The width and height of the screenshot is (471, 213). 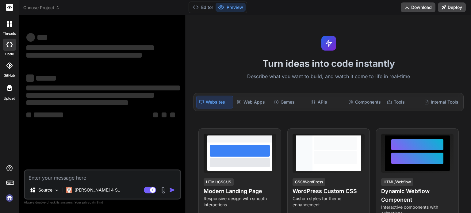 What do you see at coordinates (41, 8) in the screenshot?
I see `span: Choose Project` at bounding box center [41, 8].